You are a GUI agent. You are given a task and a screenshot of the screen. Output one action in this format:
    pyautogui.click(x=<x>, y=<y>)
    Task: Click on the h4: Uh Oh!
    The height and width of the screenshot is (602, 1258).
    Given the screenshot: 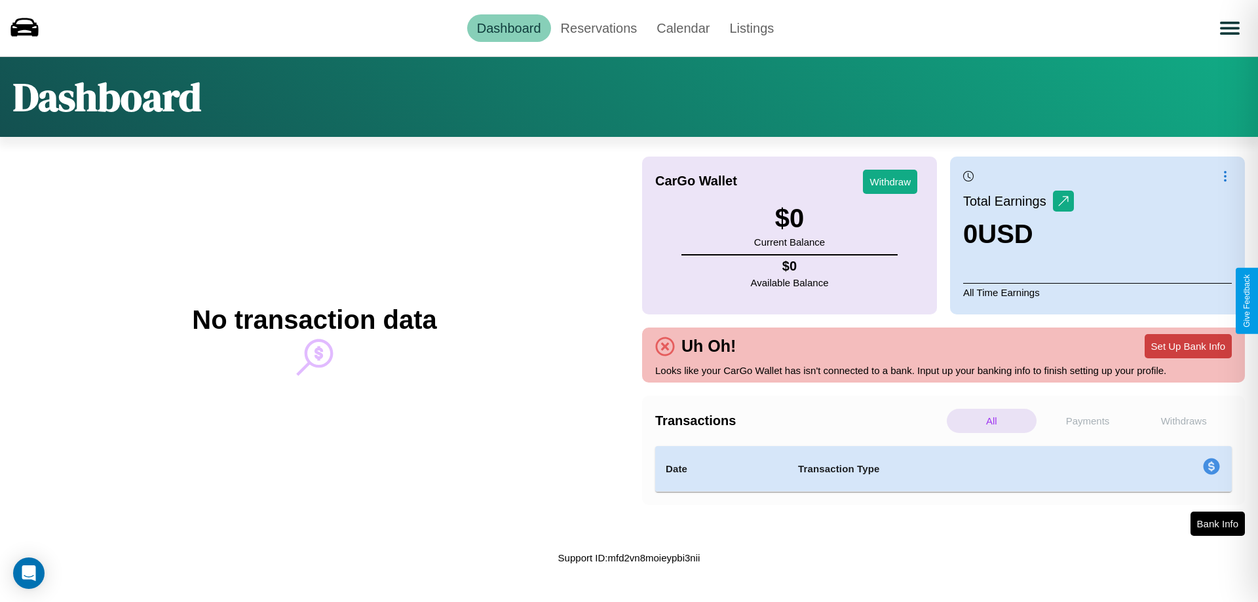 What is the action you would take?
    pyautogui.click(x=708, y=346)
    